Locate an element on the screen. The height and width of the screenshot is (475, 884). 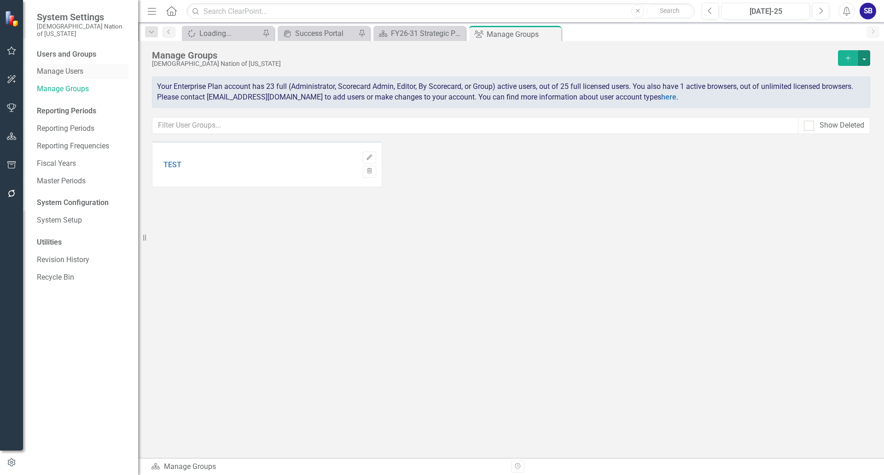
a: Recycle Bin is located at coordinates (83, 277).